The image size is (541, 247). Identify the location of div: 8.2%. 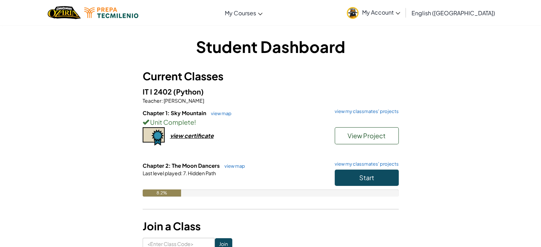
(162, 193).